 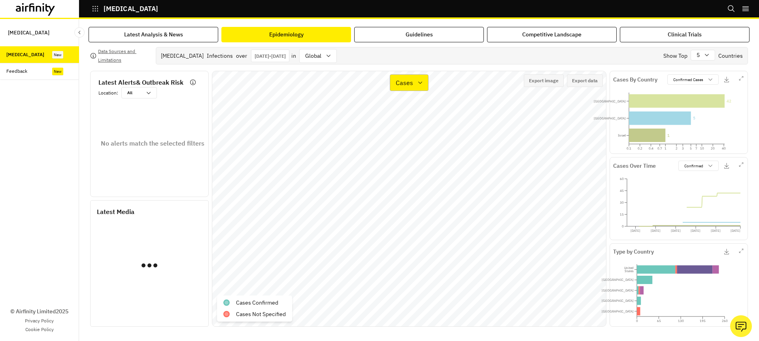 What do you see at coordinates (629, 268) in the screenshot?
I see `tspan: United` at bounding box center [629, 268].